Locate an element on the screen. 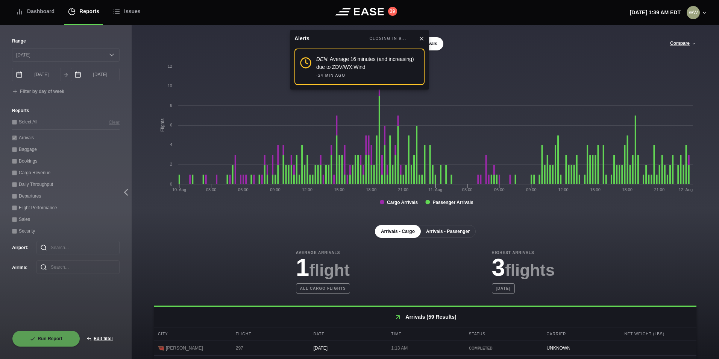 Image resolution: width=719 pixels, height=359 pixels. tspan: 10. Aug is located at coordinates (179, 190).